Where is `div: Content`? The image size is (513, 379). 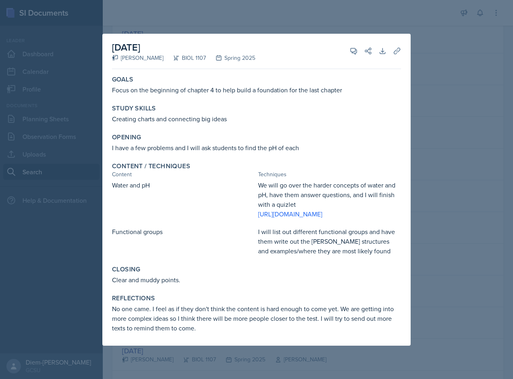
div: Content is located at coordinates (183, 174).